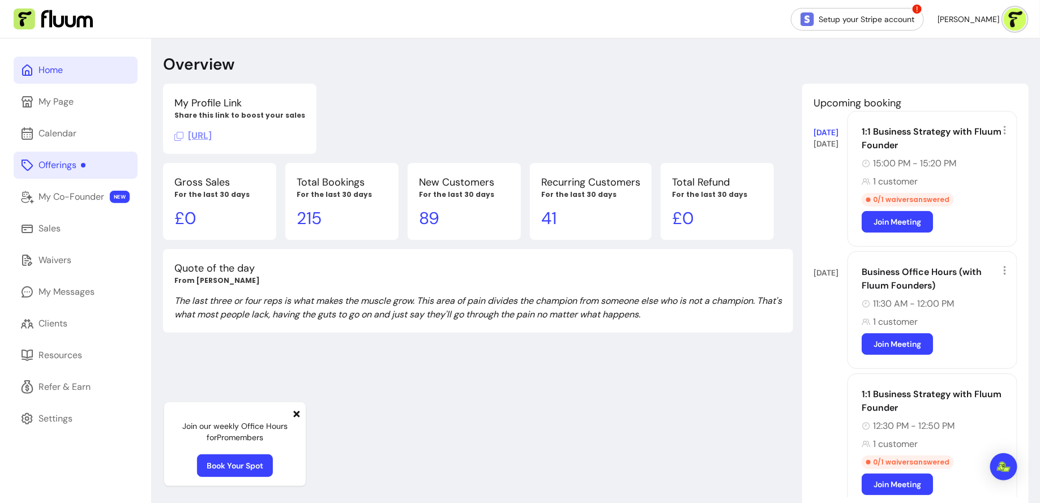  I want to click on img: Stripe Icon, so click(808, 19).